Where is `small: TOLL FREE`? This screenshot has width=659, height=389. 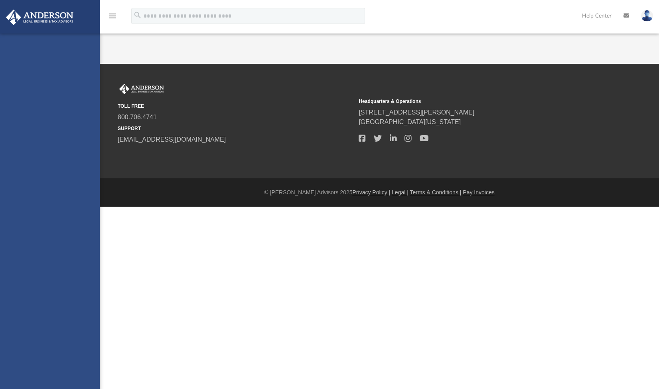 small: TOLL FREE is located at coordinates (235, 106).